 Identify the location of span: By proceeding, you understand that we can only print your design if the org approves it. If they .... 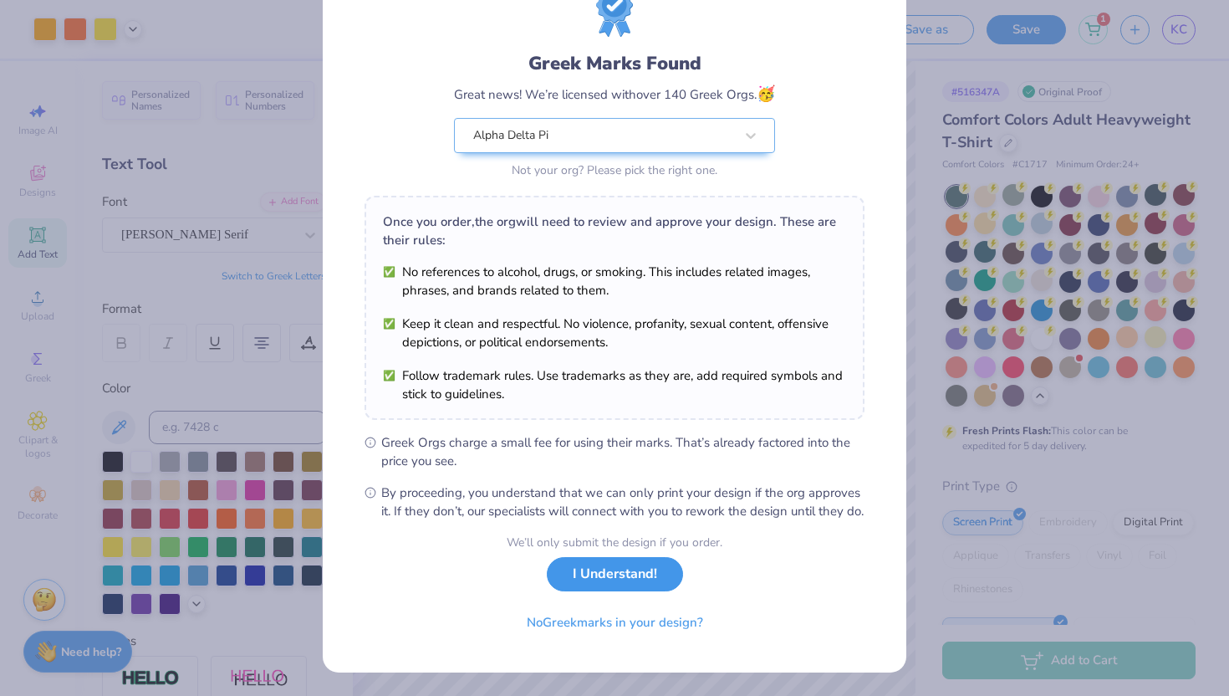
(623, 502).